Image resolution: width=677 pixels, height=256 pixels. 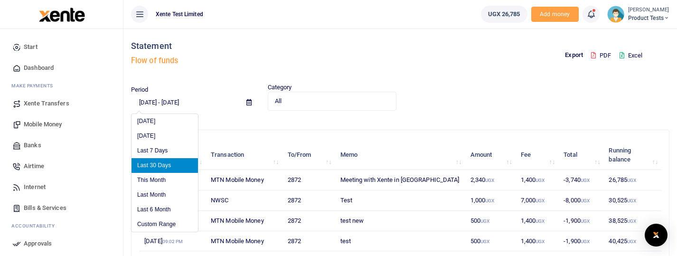 What do you see at coordinates (555, 14) in the screenshot?
I see `span: Add money` at bounding box center [555, 14].